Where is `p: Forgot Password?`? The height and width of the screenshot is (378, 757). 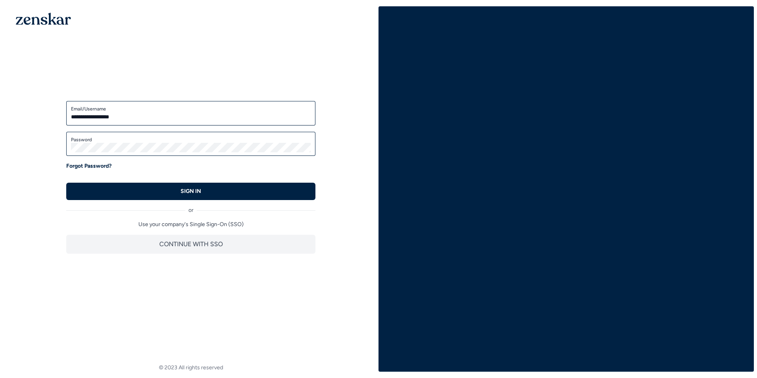
p: Forgot Password? is located at coordinates (89, 166).